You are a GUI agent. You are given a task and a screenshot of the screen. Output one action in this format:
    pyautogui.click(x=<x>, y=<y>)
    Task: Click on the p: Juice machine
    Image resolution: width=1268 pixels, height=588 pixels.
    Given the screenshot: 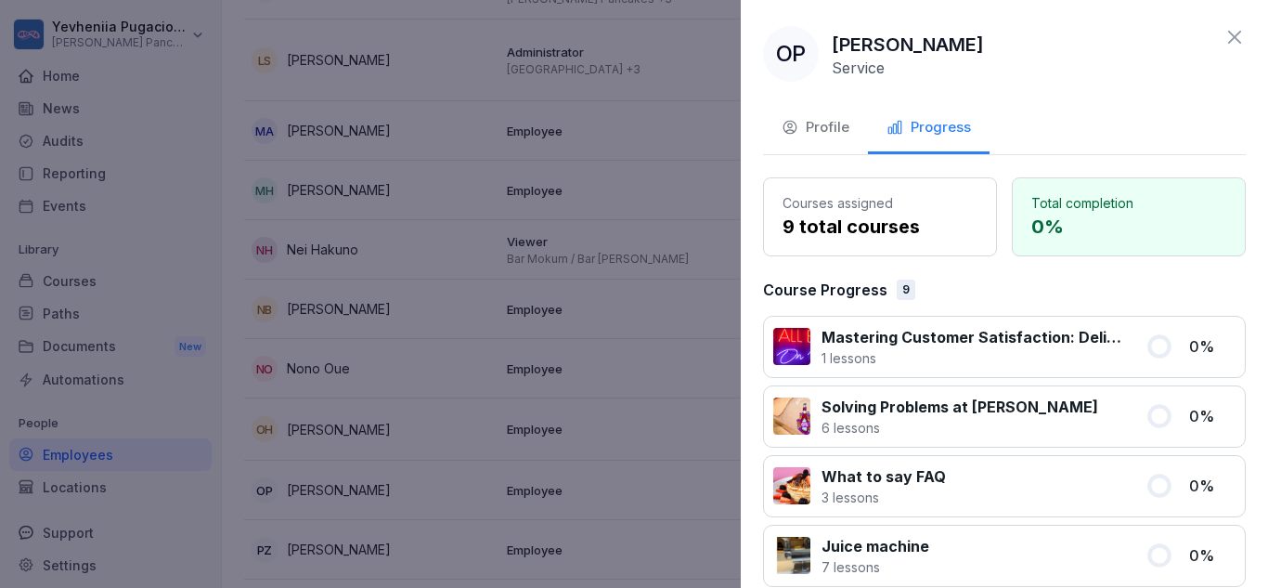 What is the action you would take?
    pyautogui.click(x=875, y=546)
    